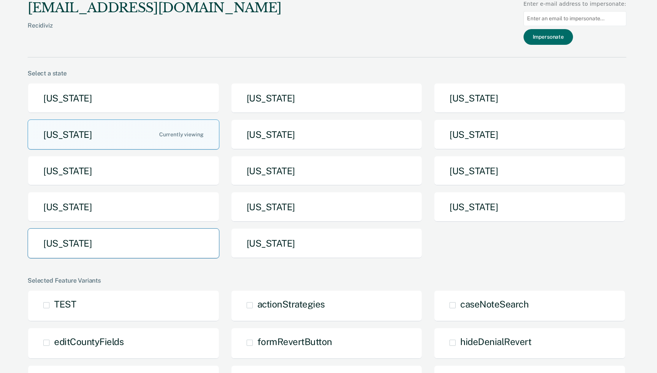 Image resolution: width=657 pixels, height=373 pixels. Describe the element at coordinates (89, 342) in the screenshot. I see `span: editCountyFields` at that location.